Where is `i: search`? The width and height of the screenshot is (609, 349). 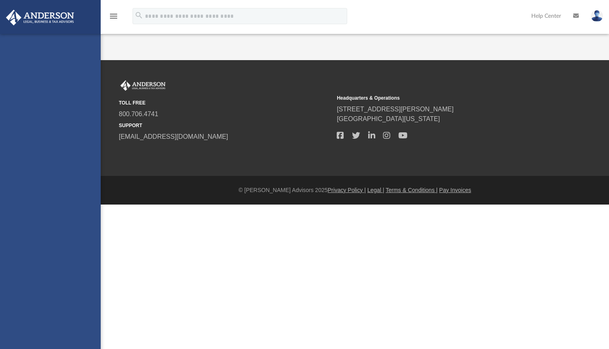 i: search is located at coordinates (139, 15).